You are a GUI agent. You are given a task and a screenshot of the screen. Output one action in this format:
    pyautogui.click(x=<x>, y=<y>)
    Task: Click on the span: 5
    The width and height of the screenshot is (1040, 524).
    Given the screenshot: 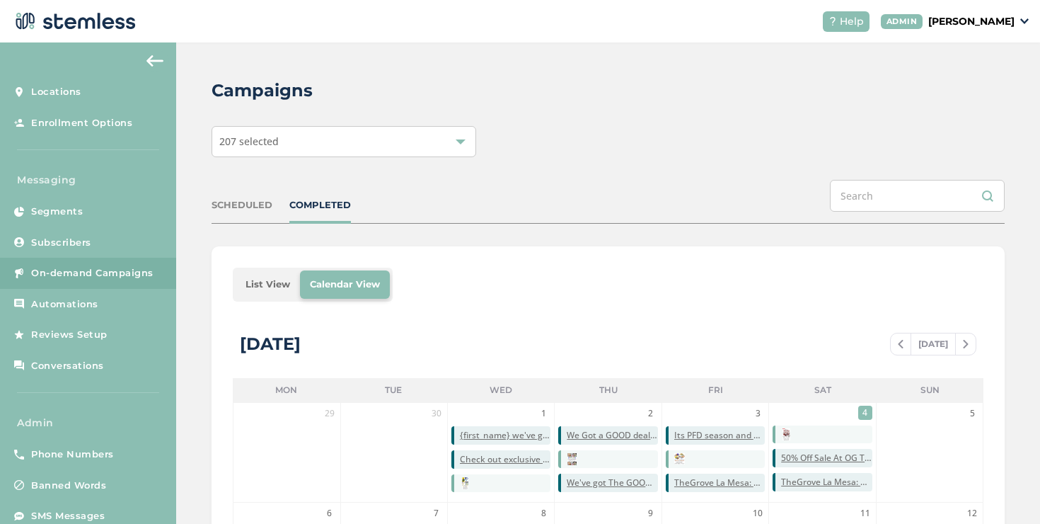 What is the action you would take?
    pyautogui.click(x=972, y=413)
    